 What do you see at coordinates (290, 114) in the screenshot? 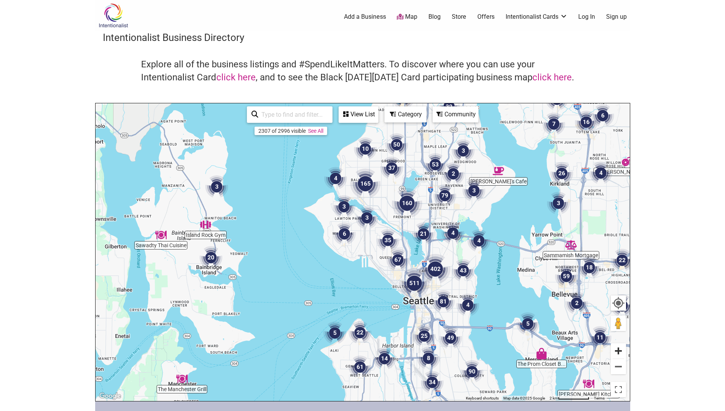
I see `div: Type to search and filter` at bounding box center [290, 114].